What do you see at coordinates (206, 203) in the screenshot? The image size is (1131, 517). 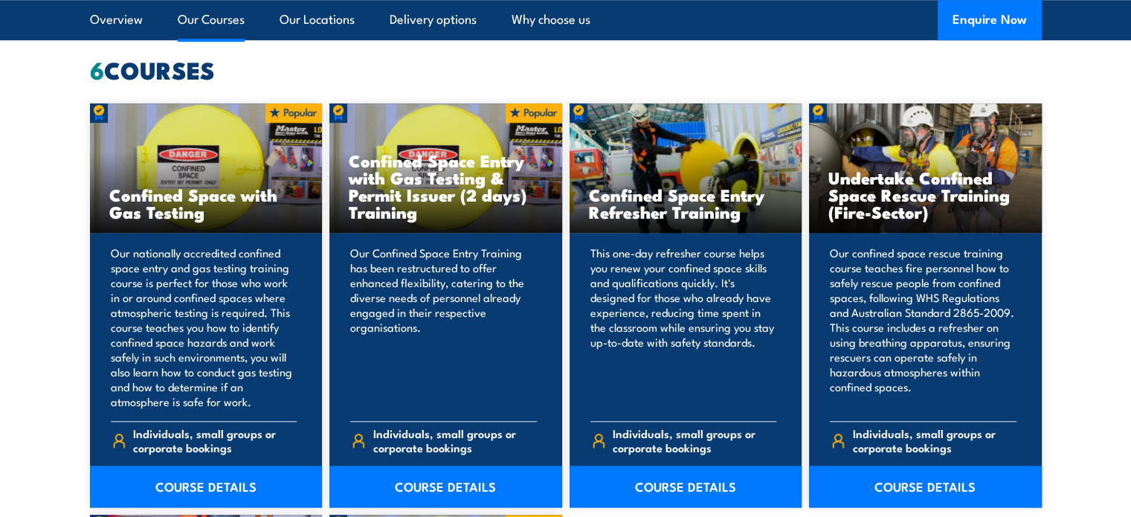 I see `h3: Confined Space with Gas Testing` at bounding box center [206, 203].